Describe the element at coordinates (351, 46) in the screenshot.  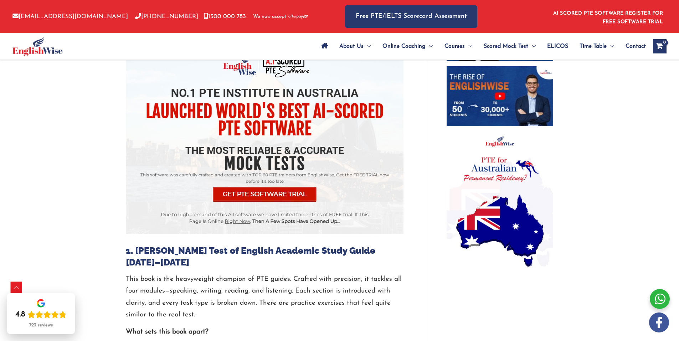
I see `span: About Us` at that location.